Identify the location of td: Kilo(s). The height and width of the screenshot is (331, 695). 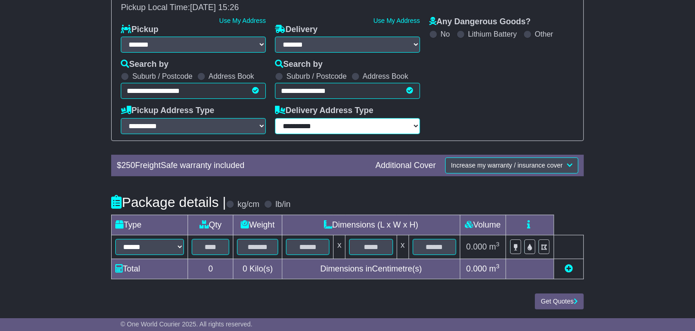
(257, 268).